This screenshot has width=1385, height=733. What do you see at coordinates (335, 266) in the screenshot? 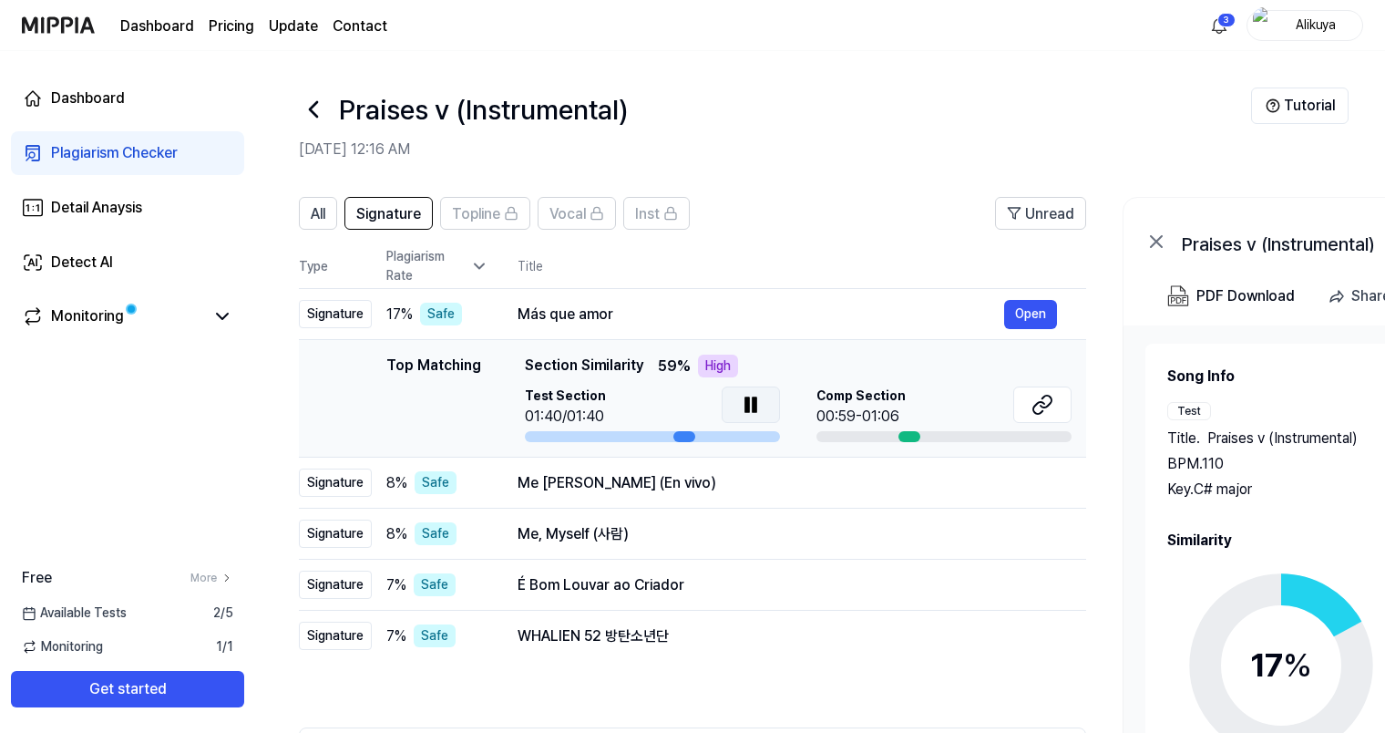
I see `th: Type` at bounding box center [335, 266].